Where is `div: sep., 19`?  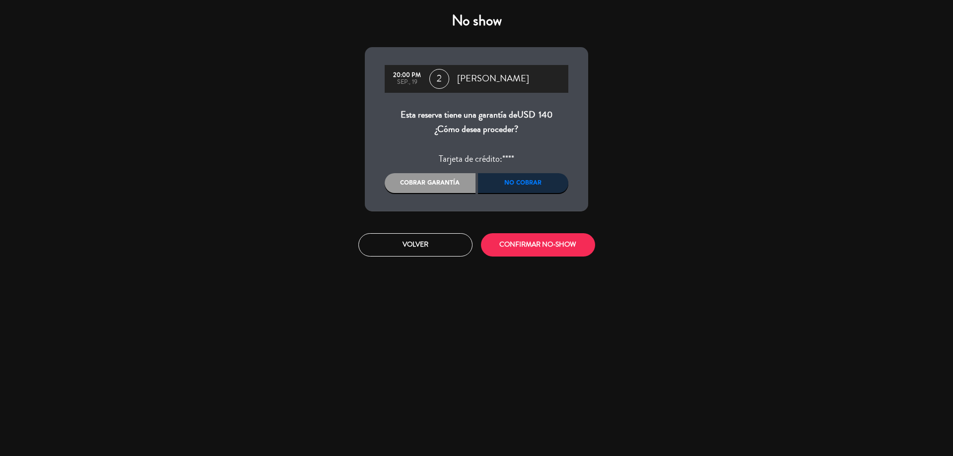
div: sep., 19 is located at coordinates (407, 82).